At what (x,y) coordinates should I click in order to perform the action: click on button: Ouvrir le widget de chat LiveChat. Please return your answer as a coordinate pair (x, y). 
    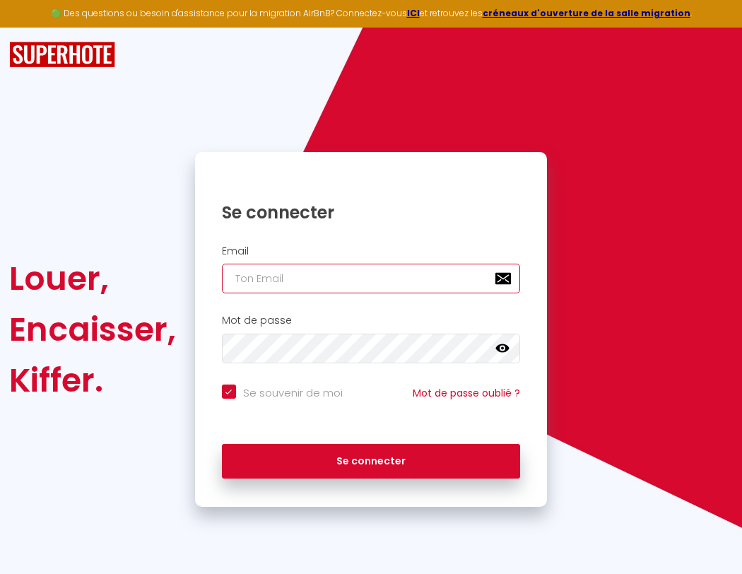
    Looking at the image, I should click on (32, 27).